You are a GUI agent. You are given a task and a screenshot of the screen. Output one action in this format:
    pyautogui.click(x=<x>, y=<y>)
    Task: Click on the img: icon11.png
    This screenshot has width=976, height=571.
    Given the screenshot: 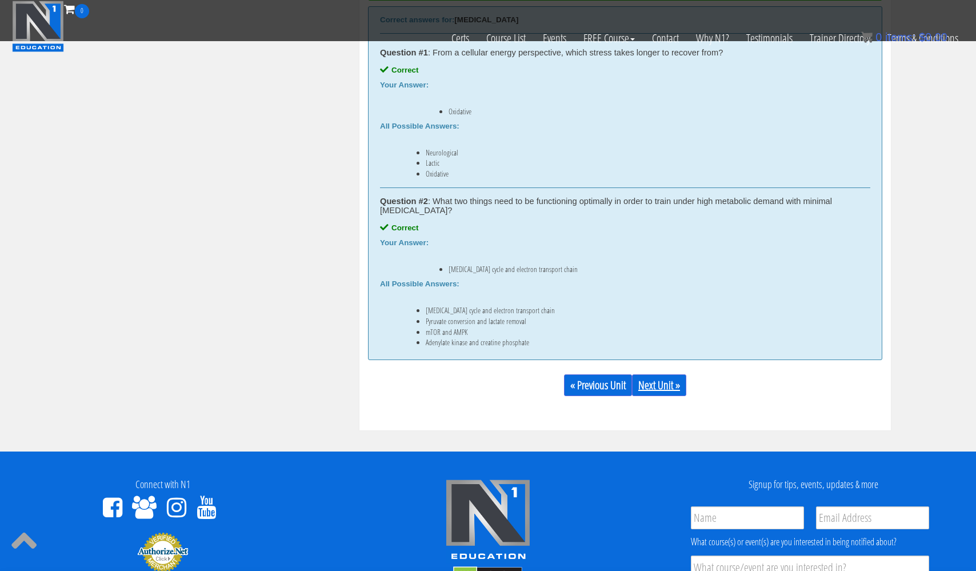 What is the action you would take?
    pyautogui.click(x=867, y=37)
    